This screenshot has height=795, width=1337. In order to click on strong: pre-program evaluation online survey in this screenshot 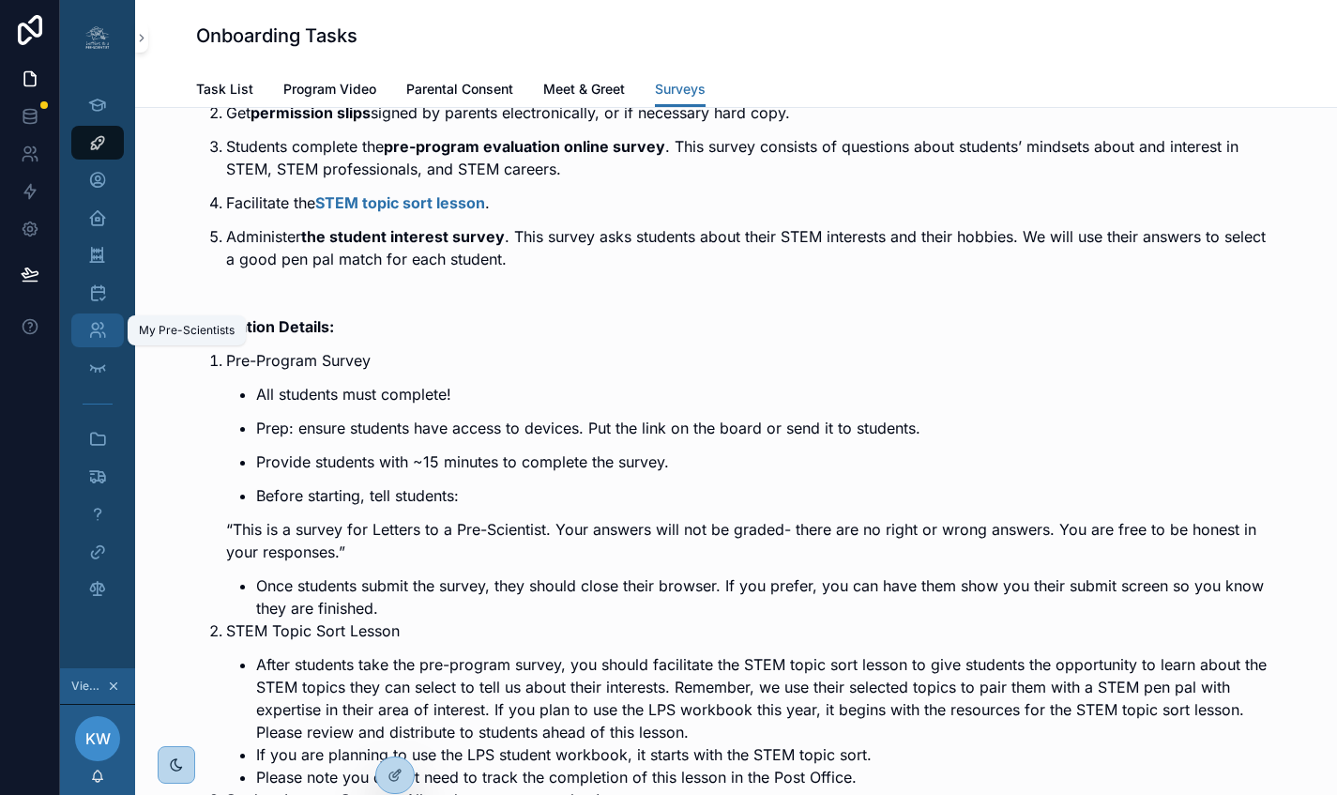, I will do `click(524, 146)`.